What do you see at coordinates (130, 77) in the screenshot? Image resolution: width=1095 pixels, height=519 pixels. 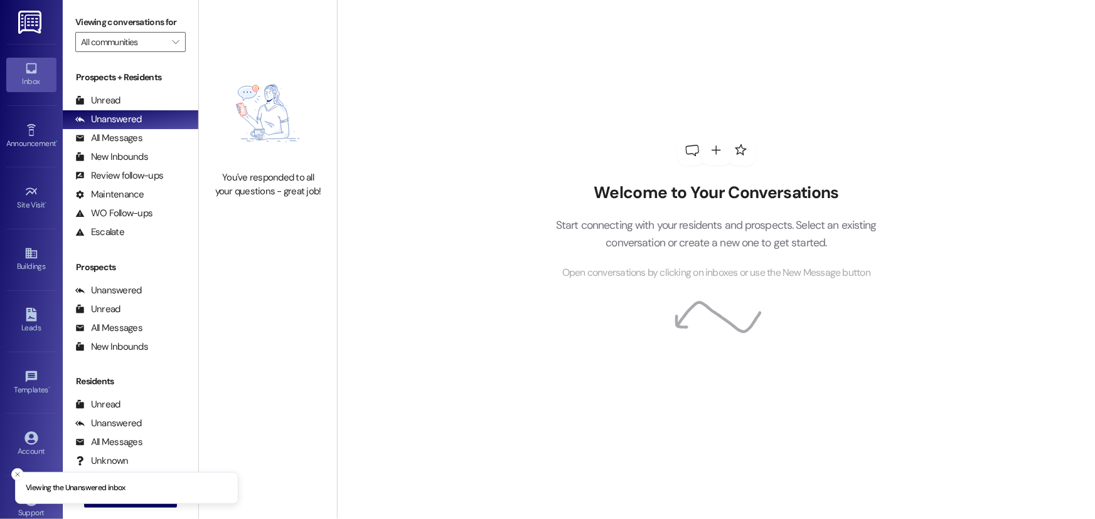 I see `div: Prospects + Residents` at bounding box center [130, 77].